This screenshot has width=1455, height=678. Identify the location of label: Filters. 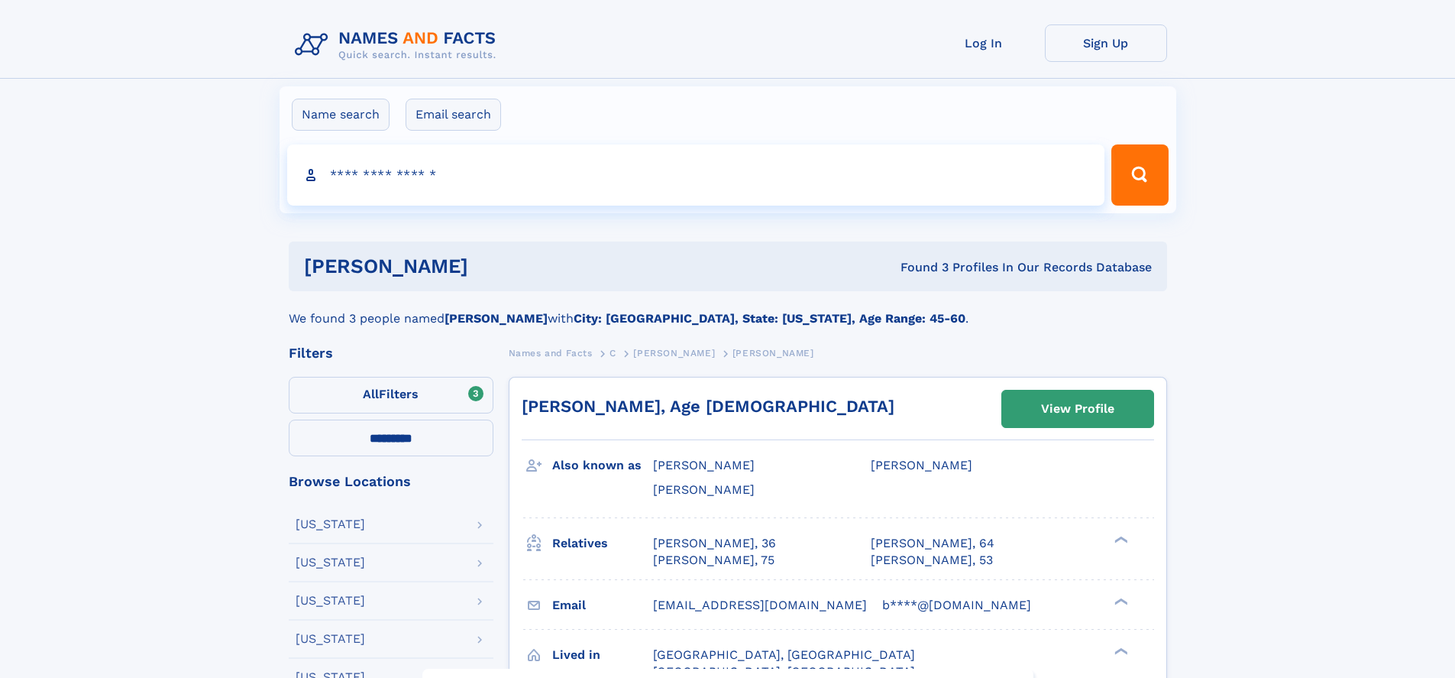
(391, 395).